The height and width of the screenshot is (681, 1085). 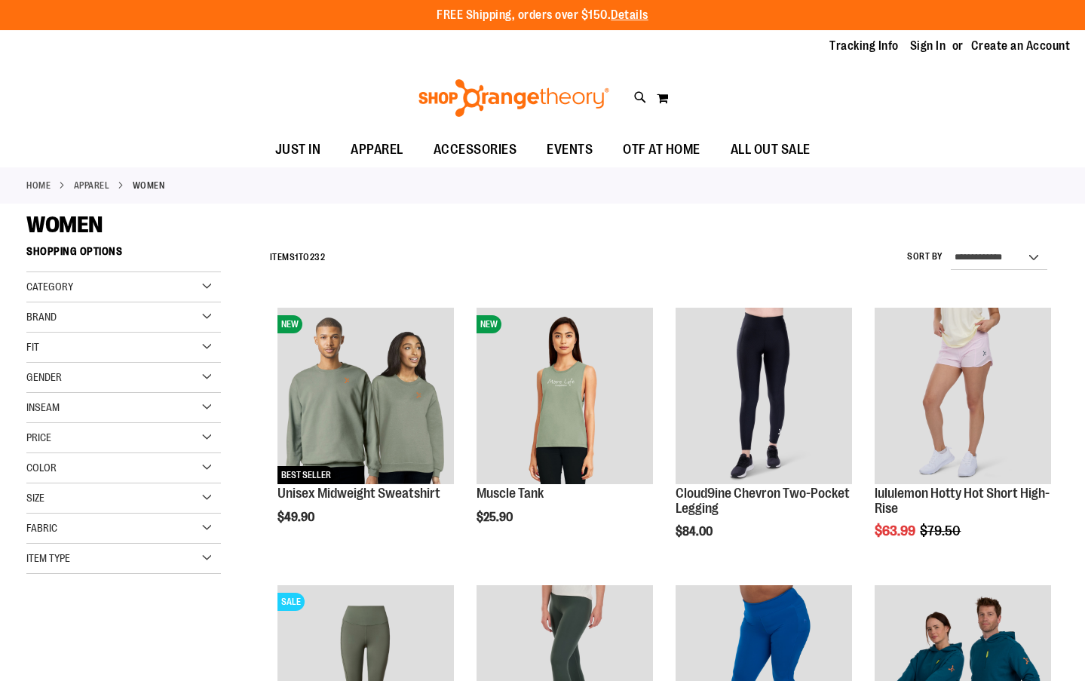 I want to click on span: 1, so click(x=296, y=257).